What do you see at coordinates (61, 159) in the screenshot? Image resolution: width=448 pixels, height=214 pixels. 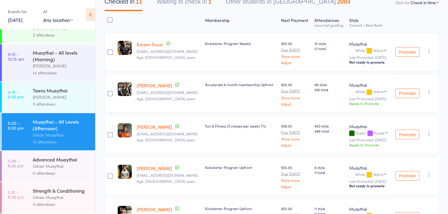 I see `div: Advanced Muaythai` at bounding box center [61, 159].